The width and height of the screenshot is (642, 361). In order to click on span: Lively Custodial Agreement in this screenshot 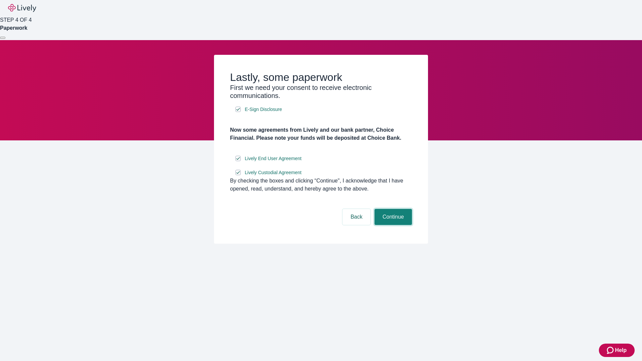, I will do `click(273, 173)`.